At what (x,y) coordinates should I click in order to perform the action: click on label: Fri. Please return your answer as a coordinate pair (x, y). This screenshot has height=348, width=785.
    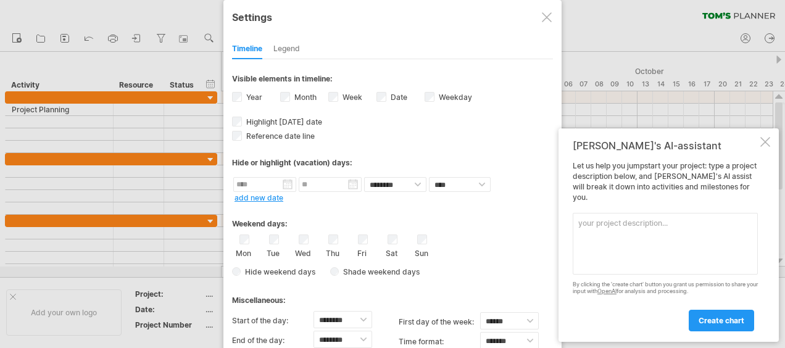
    Looking at the image, I should click on (362, 252).